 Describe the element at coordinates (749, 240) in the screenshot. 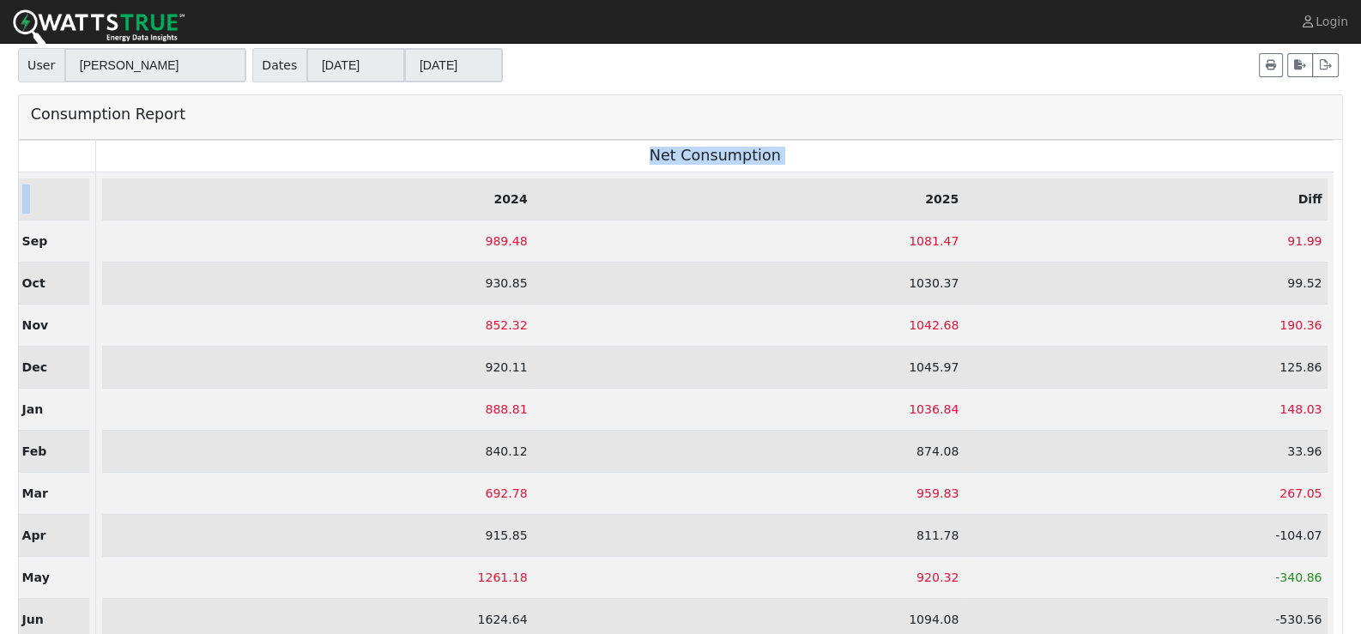

I see `td: 1081.47` at that location.